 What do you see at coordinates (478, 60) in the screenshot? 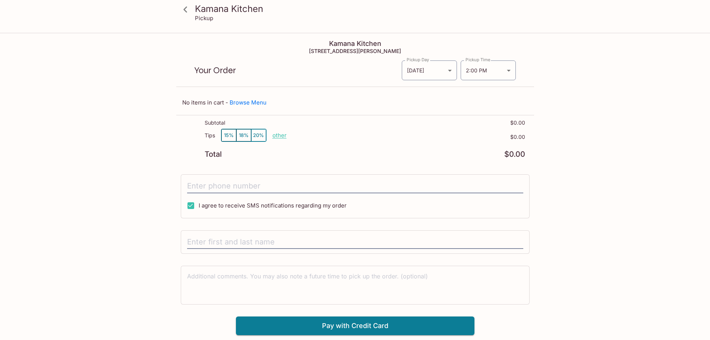
I see `label: Pickup Time` at bounding box center [478, 60].